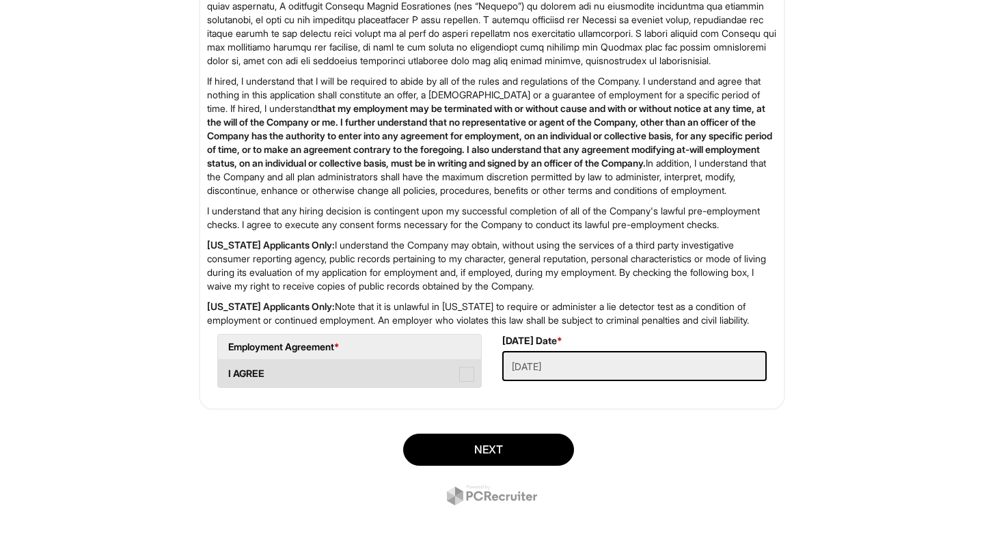 The width and height of the screenshot is (984, 560). Describe the element at coordinates (492, 266) in the screenshot. I see `p: I understand the Company may obtain, without using the services of a third party investigative co...` at that location.